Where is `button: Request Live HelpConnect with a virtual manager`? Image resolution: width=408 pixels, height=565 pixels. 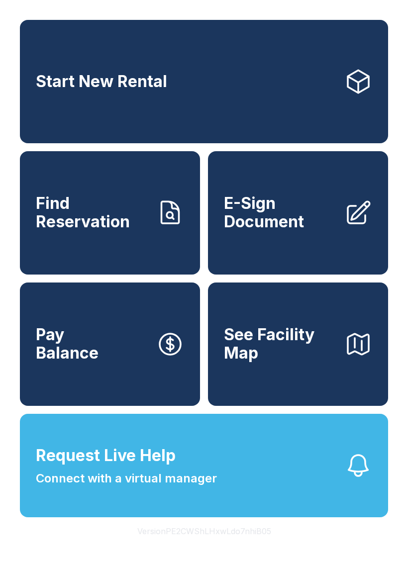
button: Request Live HelpConnect with a virtual manager is located at coordinates (204, 466).